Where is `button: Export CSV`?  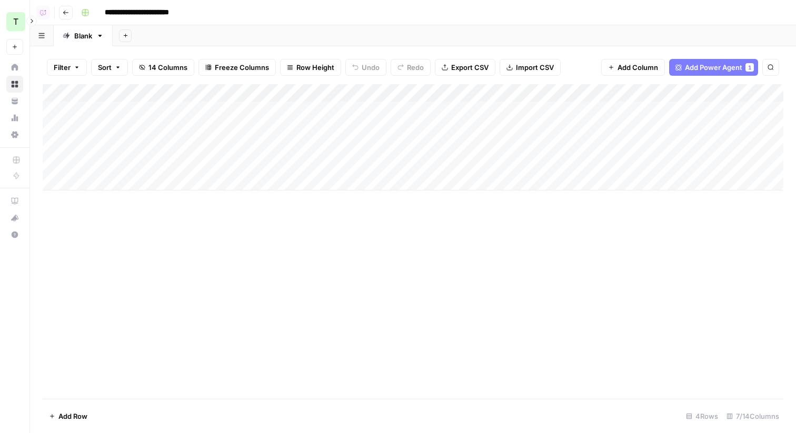
button: Export CSV is located at coordinates (465, 67).